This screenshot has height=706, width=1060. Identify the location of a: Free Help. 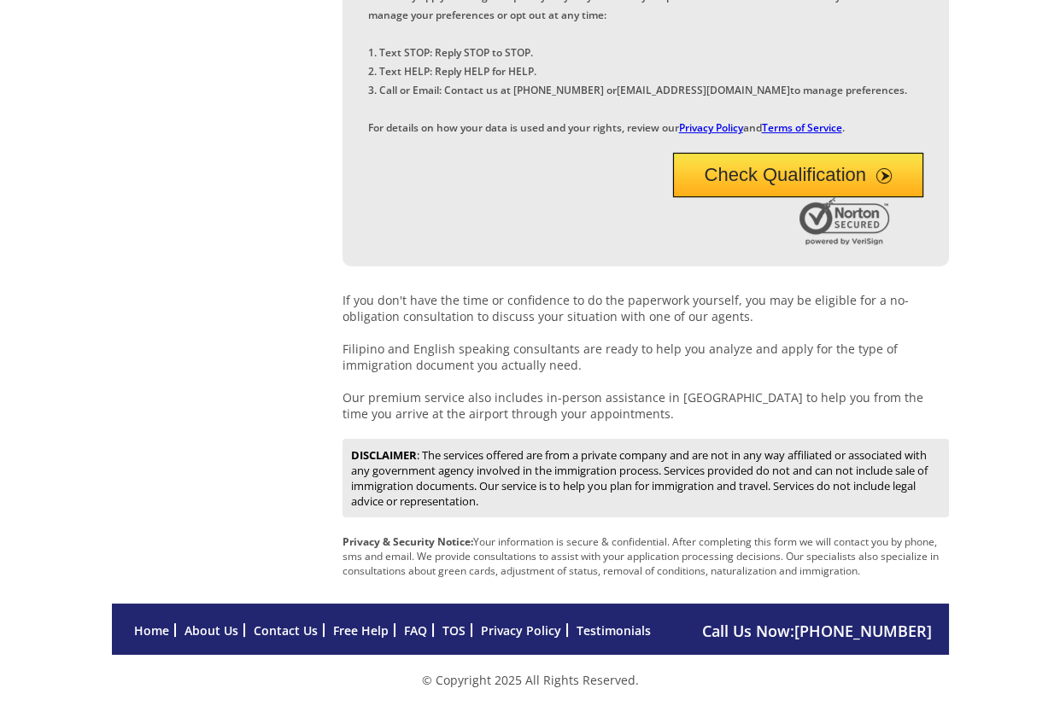
(360, 630).